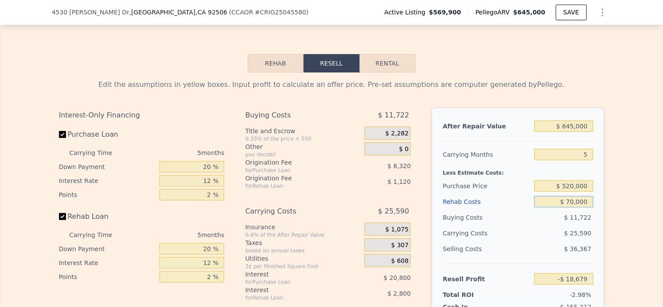  What do you see at coordinates (487, 279) in the screenshot?
I see `div: Resell Profit` at bounding box center [487, 279].